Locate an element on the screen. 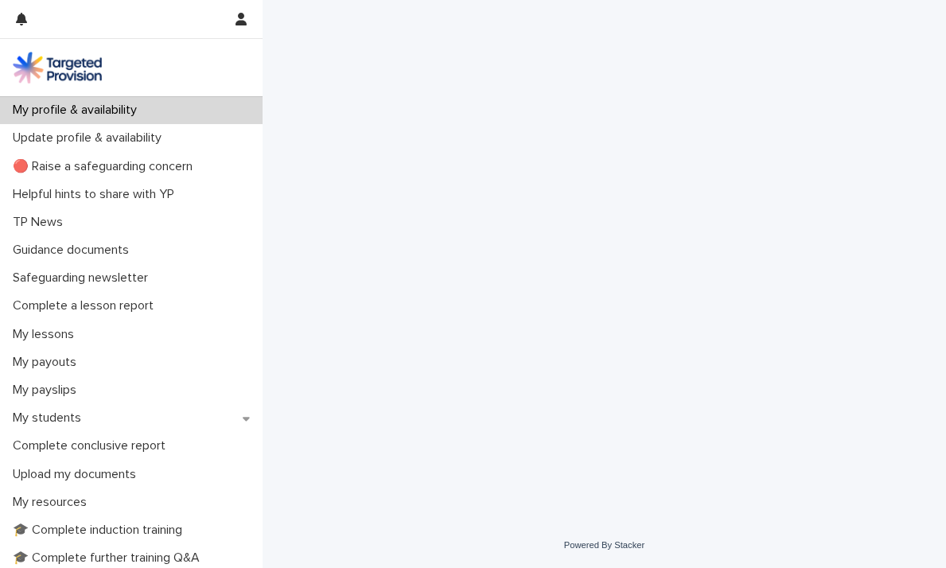  p: 🎓 Complete further training Q&A is located at coordinates (109, 558).